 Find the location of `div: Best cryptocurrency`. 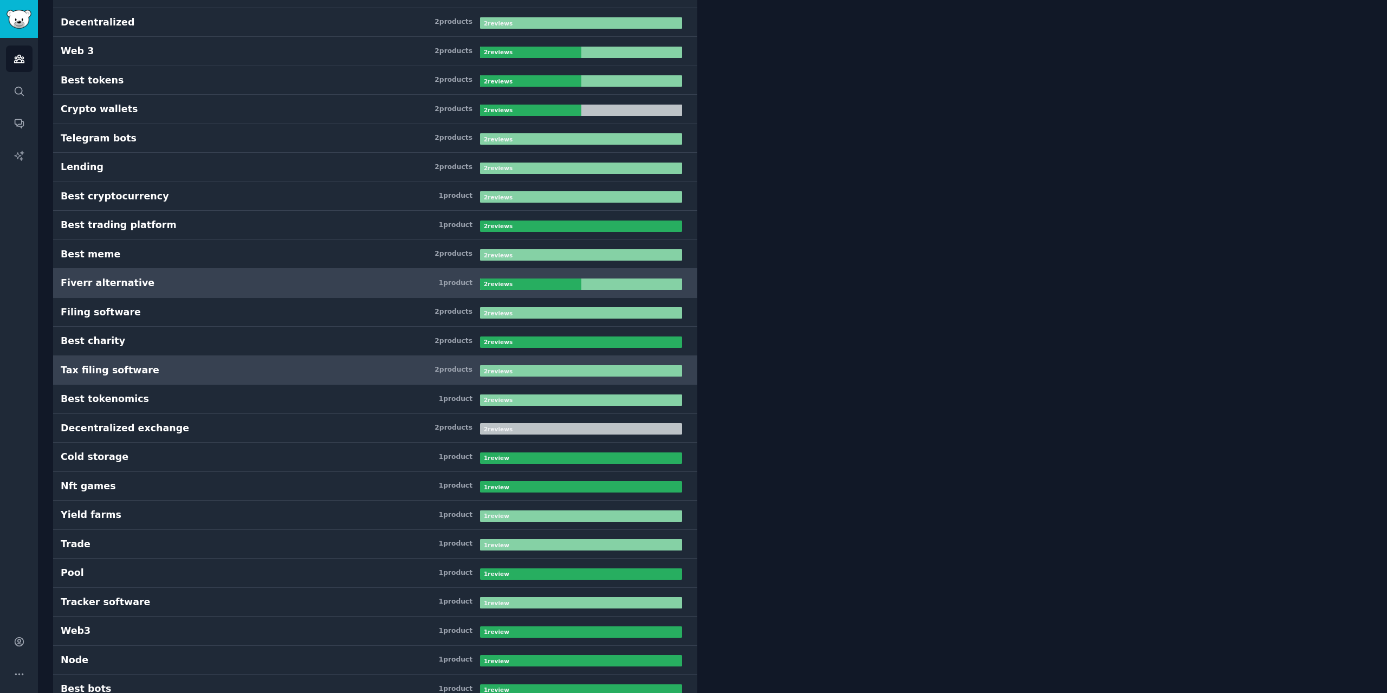

div: Best cryptocurrency is located at coordinates (115, 196).